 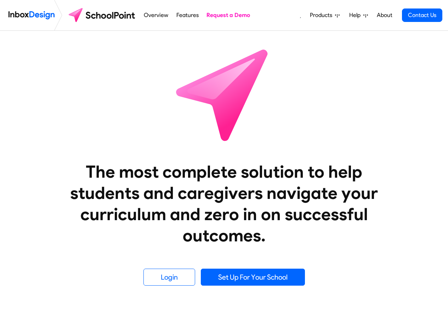 I want to click on span: Help, so click(x=357, y=15).